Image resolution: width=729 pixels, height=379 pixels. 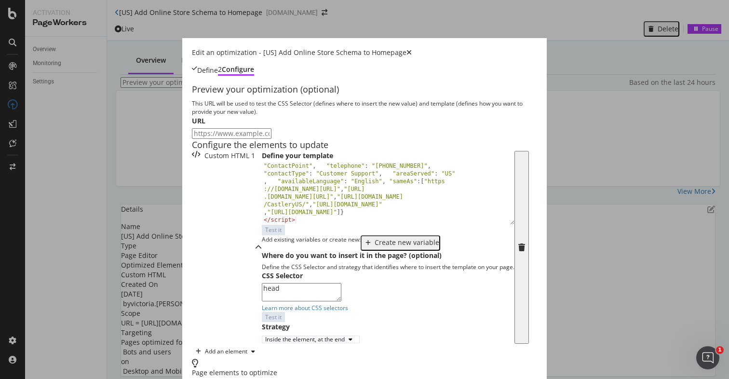 What do you see at coordinates (311, 340) in the screenshot?
I see `button: Inside the element, at the end` at bounding box center [311, 340].